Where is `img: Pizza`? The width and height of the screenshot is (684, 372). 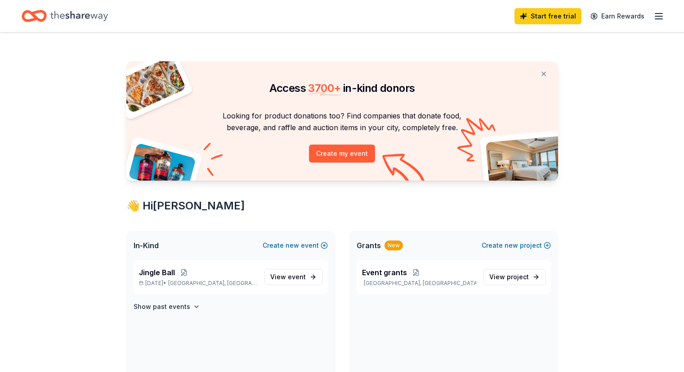 img: Pizza is located at coordinates (151, 85).